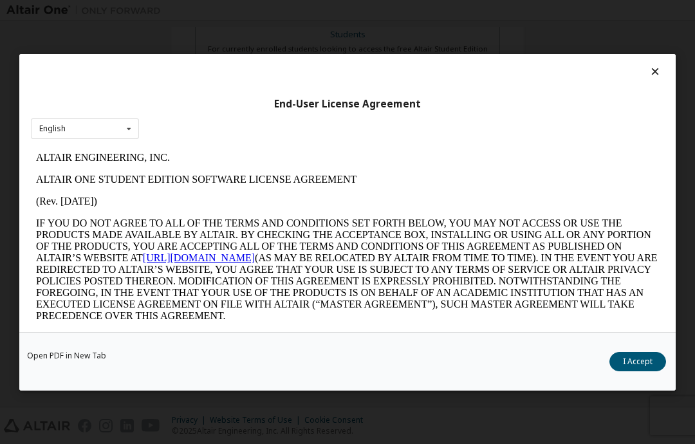  What do you see at coordinates (348, 104) in the screenshot?
I see `div: End-User License Agreement` at bounding box center [348, 104].